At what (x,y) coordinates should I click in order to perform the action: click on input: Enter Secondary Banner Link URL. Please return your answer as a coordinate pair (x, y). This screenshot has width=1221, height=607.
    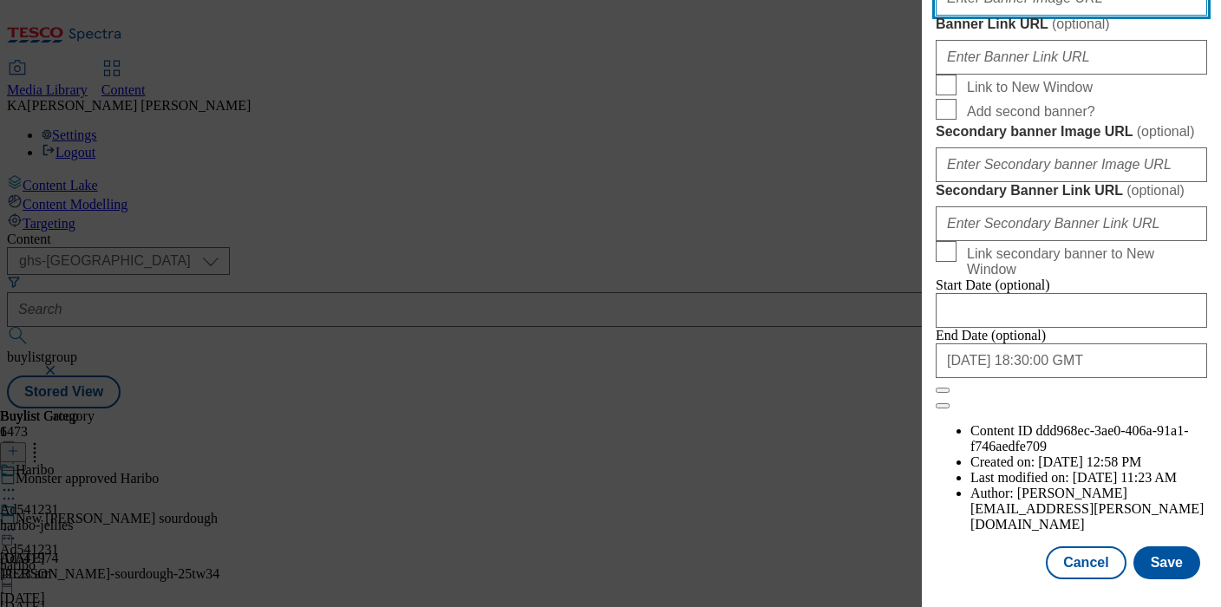
    Looking at the image, I should click on (1071, 224).